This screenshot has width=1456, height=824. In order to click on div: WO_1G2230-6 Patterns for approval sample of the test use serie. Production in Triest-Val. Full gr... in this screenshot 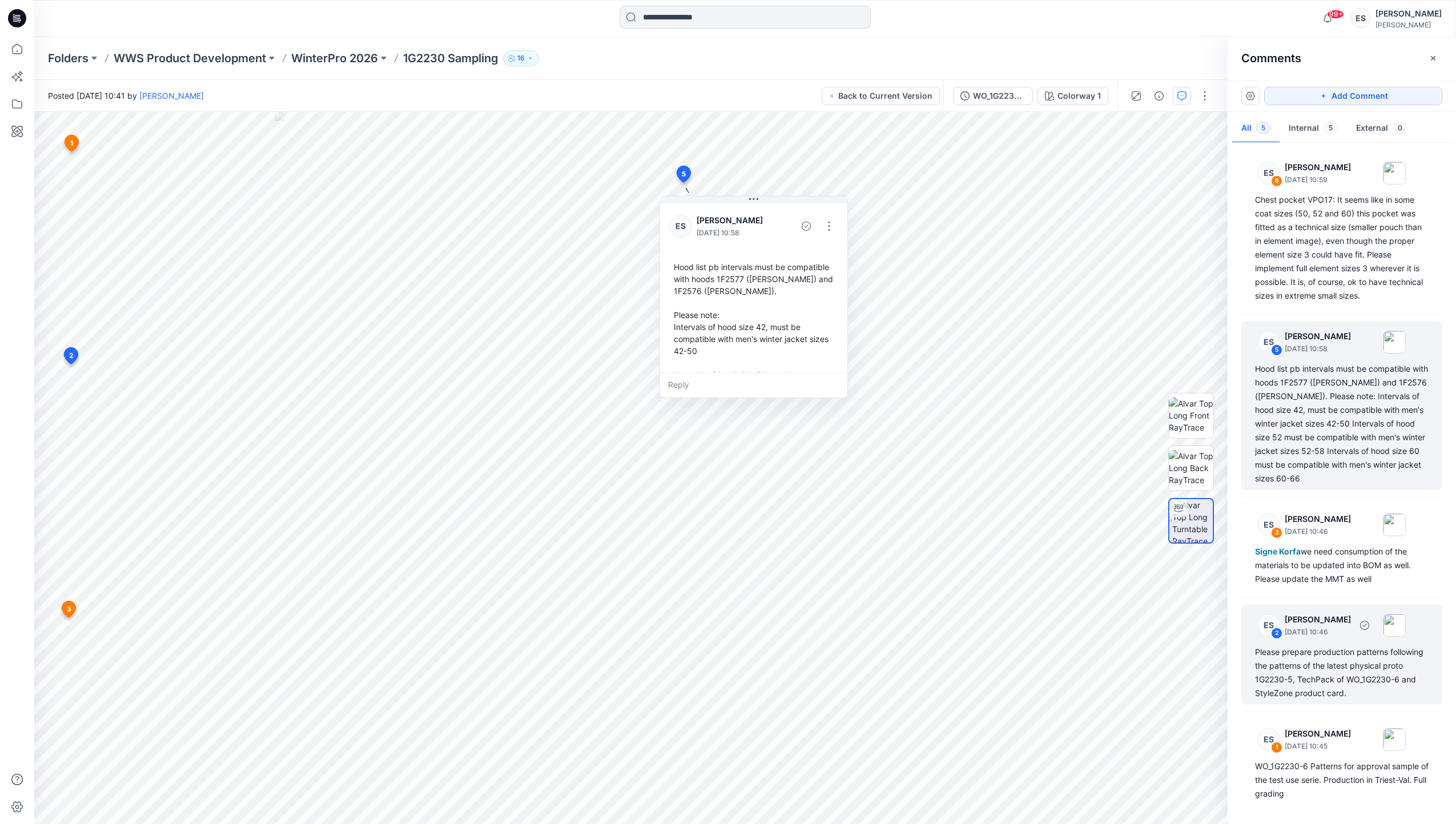, I will do `click(1342, 780)`.